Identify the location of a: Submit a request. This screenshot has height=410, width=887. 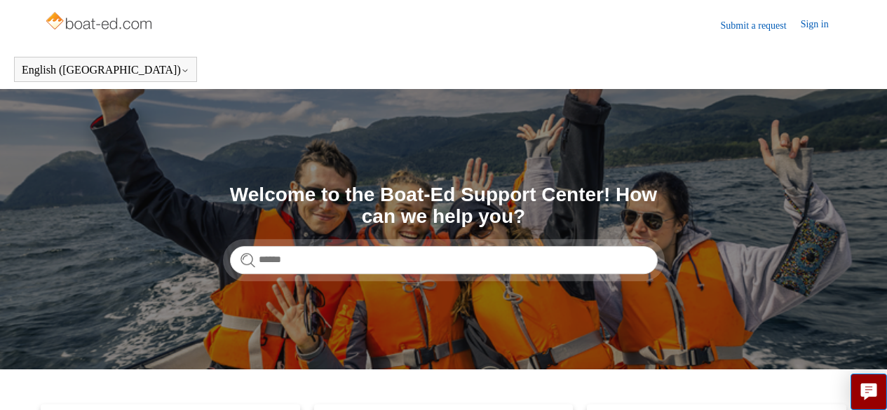
(761, 25).